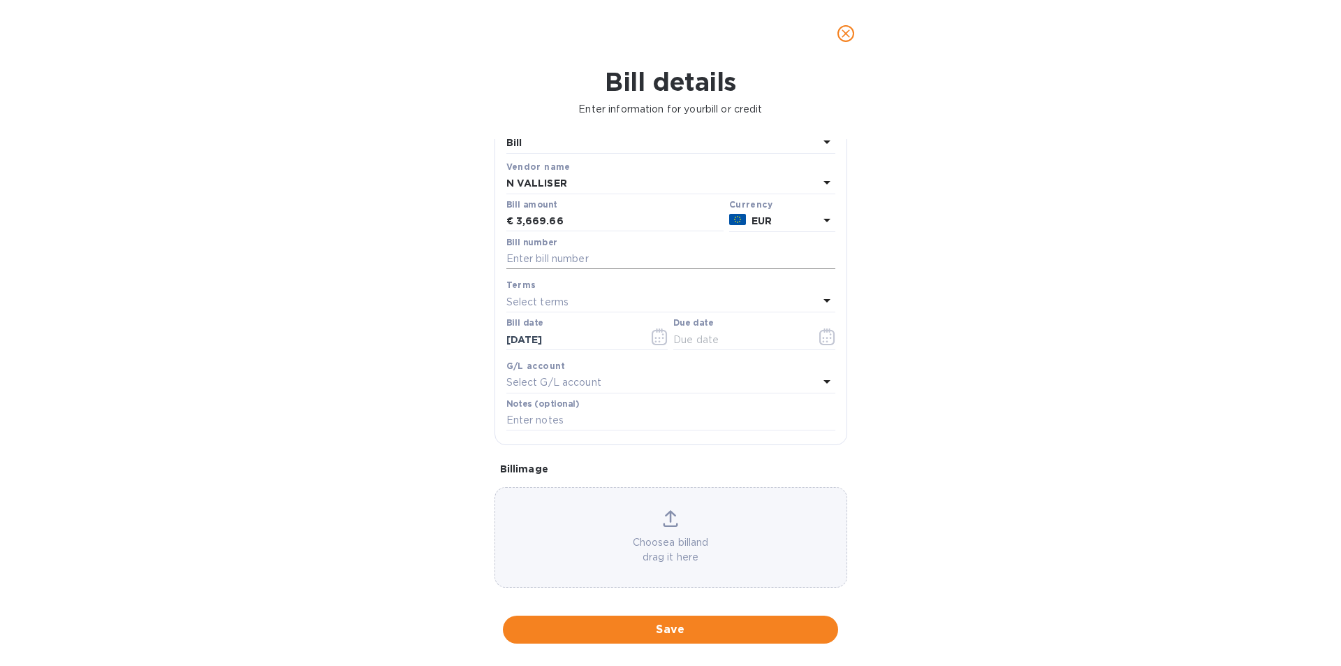  I want to click on b: Vendor name, so click(539, 166).